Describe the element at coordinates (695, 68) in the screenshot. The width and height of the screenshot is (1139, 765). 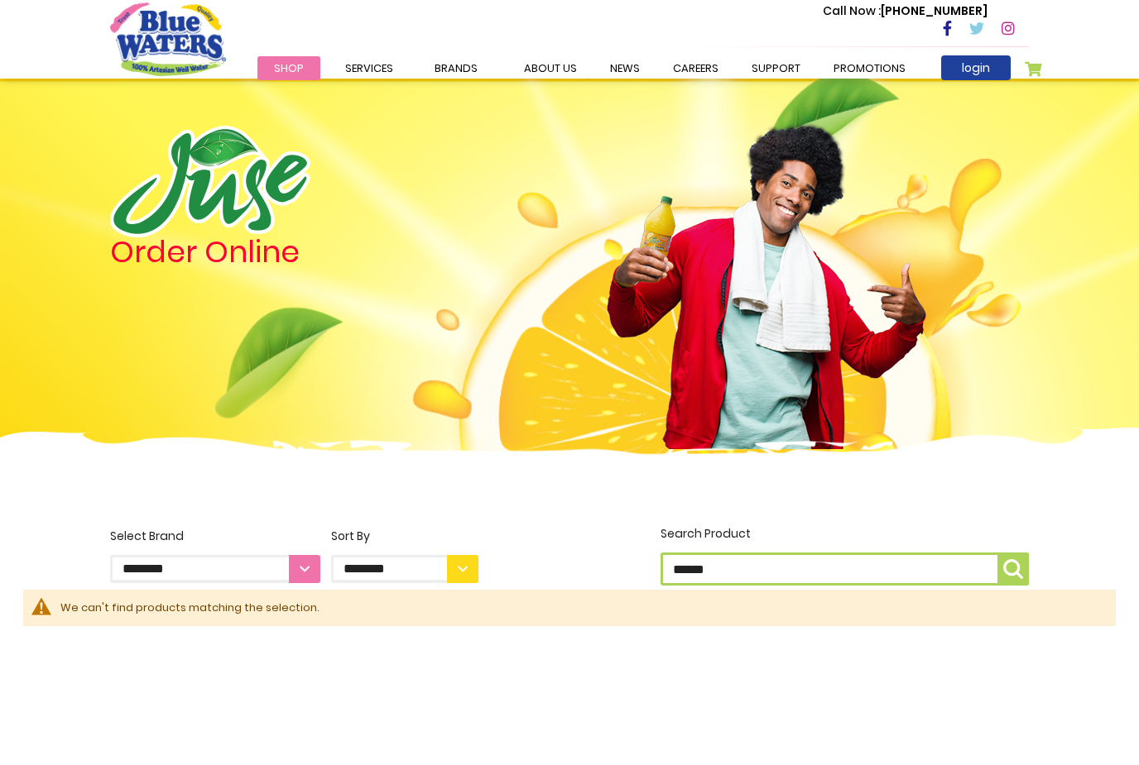
I see `a: careers` at that location.